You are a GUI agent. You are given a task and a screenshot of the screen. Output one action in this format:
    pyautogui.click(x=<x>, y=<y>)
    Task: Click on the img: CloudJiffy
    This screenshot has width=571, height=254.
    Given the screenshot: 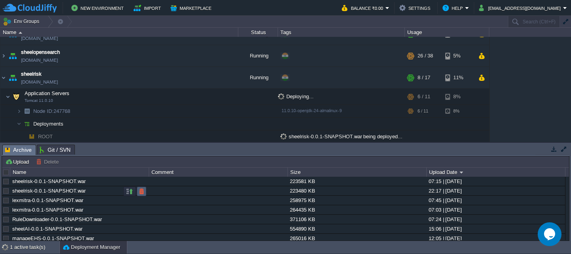 What is the action you would take?
    pyautogui.click(x=30, y=8)
    